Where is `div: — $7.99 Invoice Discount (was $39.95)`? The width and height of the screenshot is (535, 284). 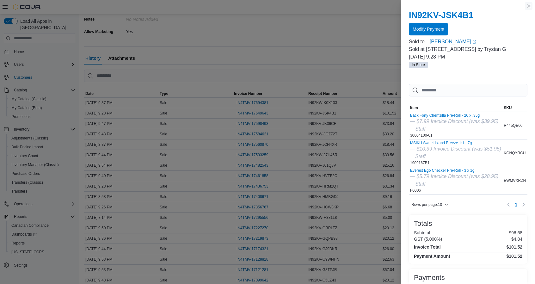 div: — $7.99 Invoice Discount (was $39.95) is located at coordinates (454, 121).